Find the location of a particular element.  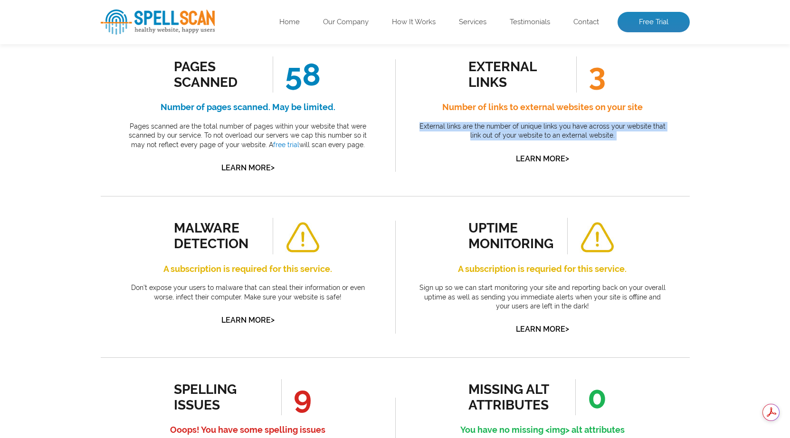

span: 58 is located at coordinates (296, 75).